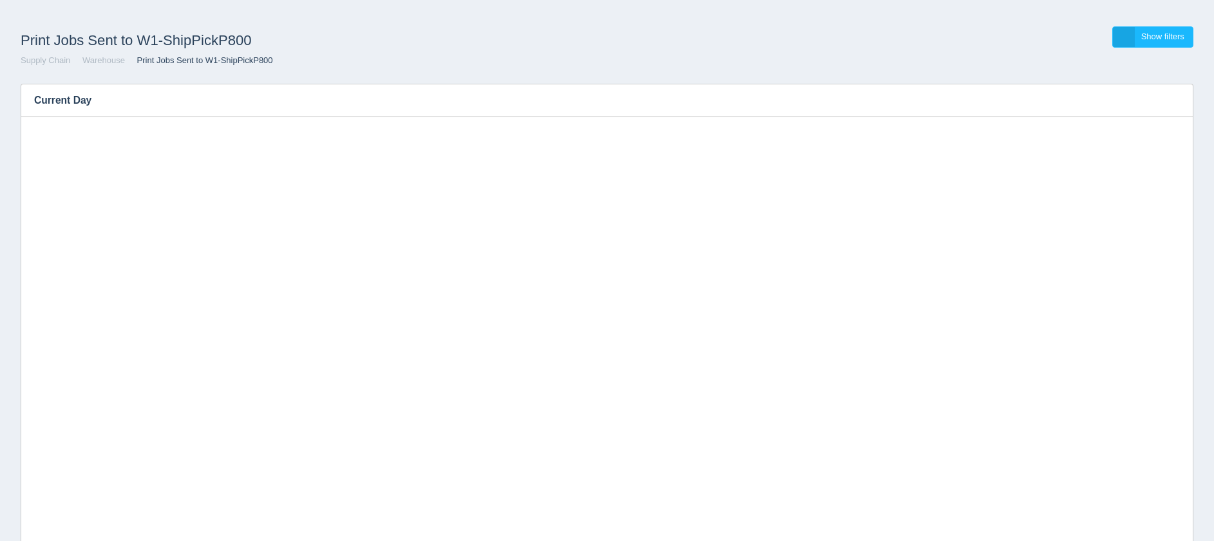  What do you see at coordinates (597, 100) in the screenshot?
I see `h3: Current Day` at bounding box center [597, 100].